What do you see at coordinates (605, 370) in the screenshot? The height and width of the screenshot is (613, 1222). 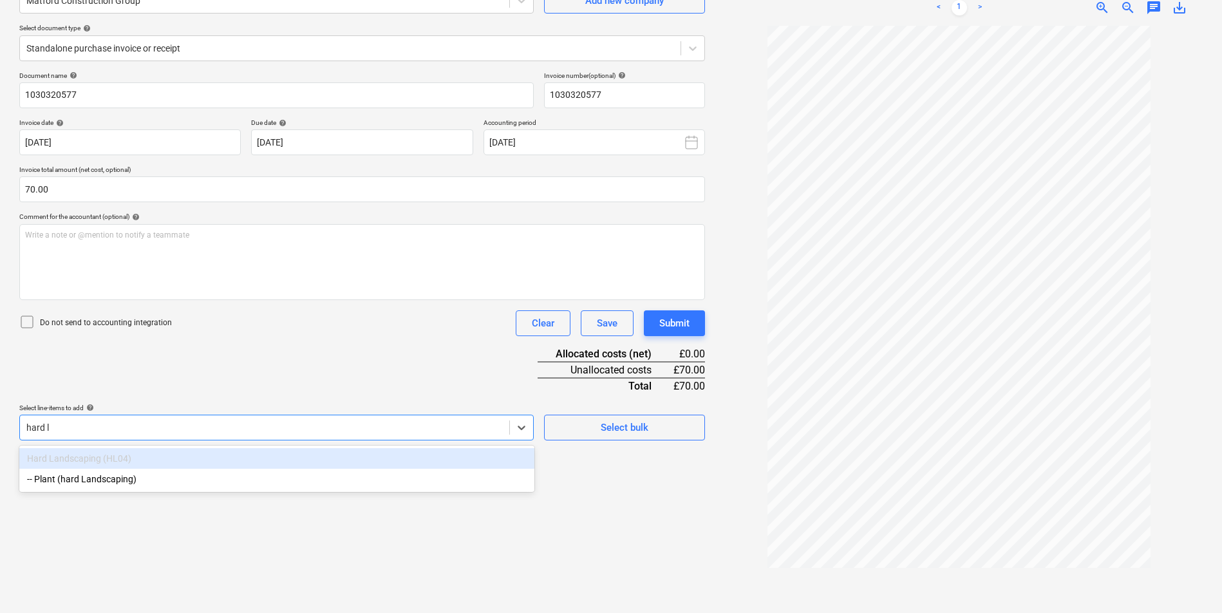 I see `div: Unallocated costs` at bounding box center [605, 370].